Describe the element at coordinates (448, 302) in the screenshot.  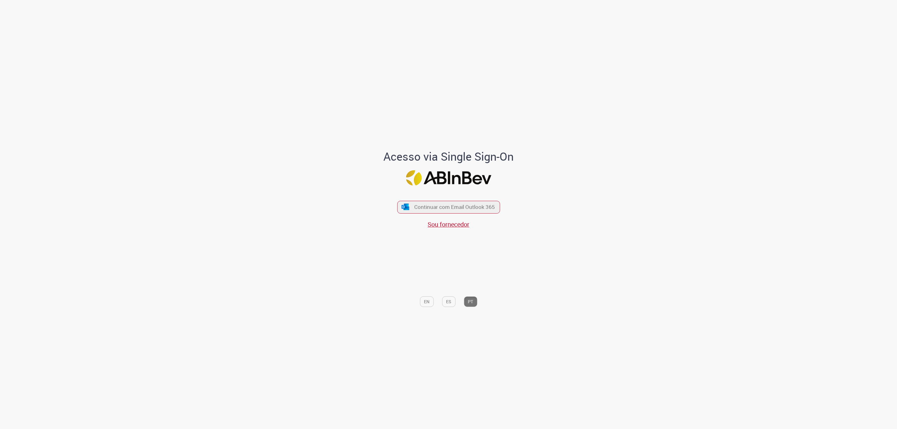
I see `button: ES` at that location.